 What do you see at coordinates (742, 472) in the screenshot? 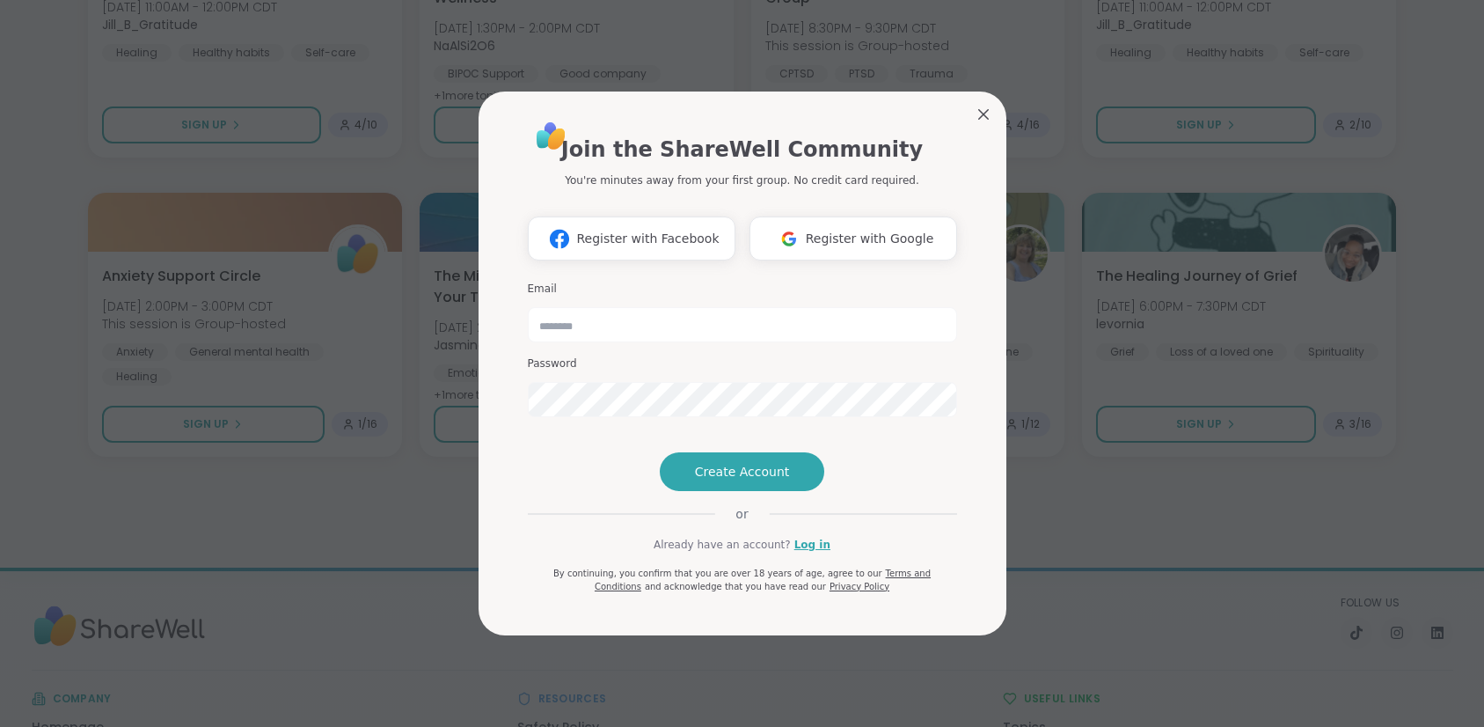
I see `button: Create Account` at bounding box center [742, 472].